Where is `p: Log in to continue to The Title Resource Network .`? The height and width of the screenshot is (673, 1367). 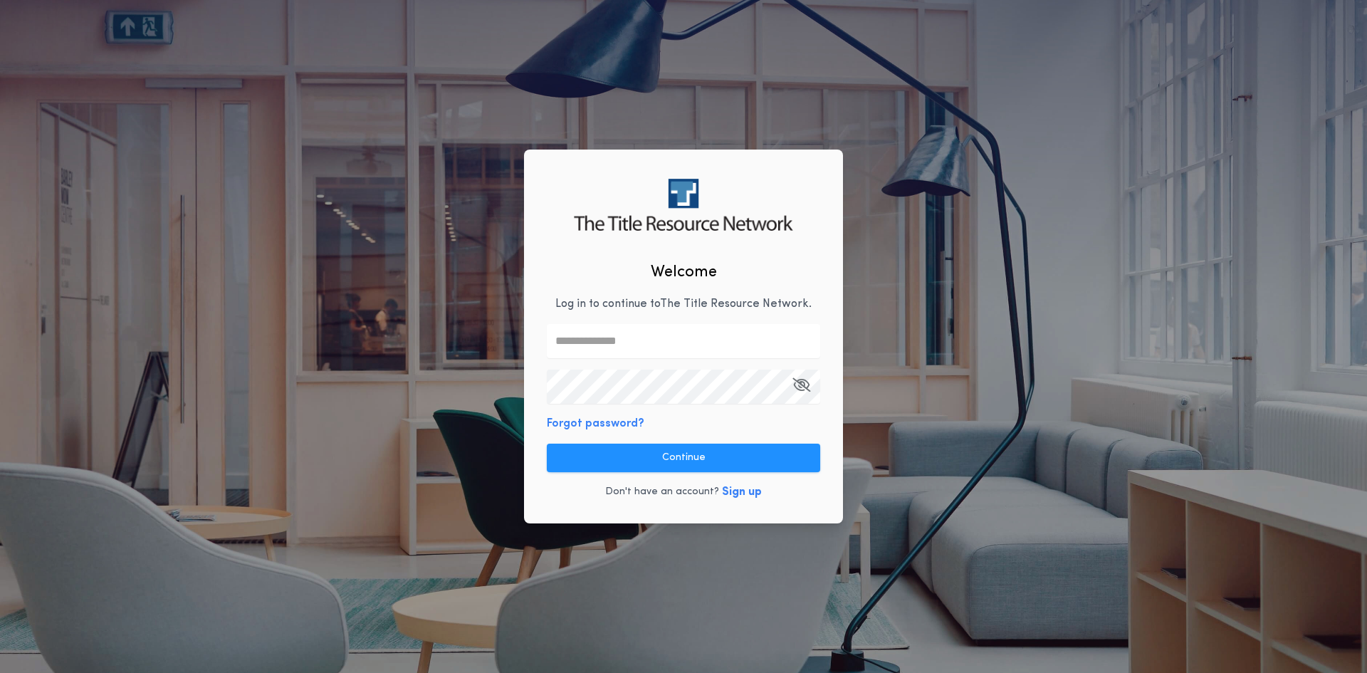 p: Log in to continue to The Title Resource Network . is located at coordinates (683, 304).